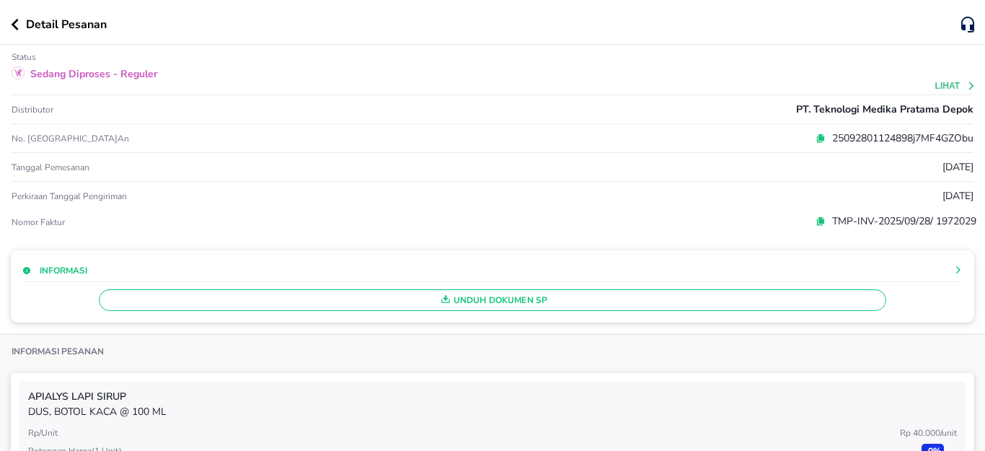 Image resolution: width=985 pixels, height=451 pixels. What do you see at coordinates (493, 411) in the screenshot?
I see `p: DUS, BOTOL KACA @ 100 ML` at bounding box center [493, 411].